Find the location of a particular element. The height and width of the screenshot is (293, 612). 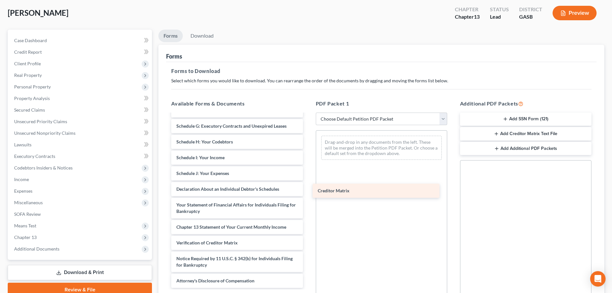

span: Real Property is located at coordinates (28, 75).